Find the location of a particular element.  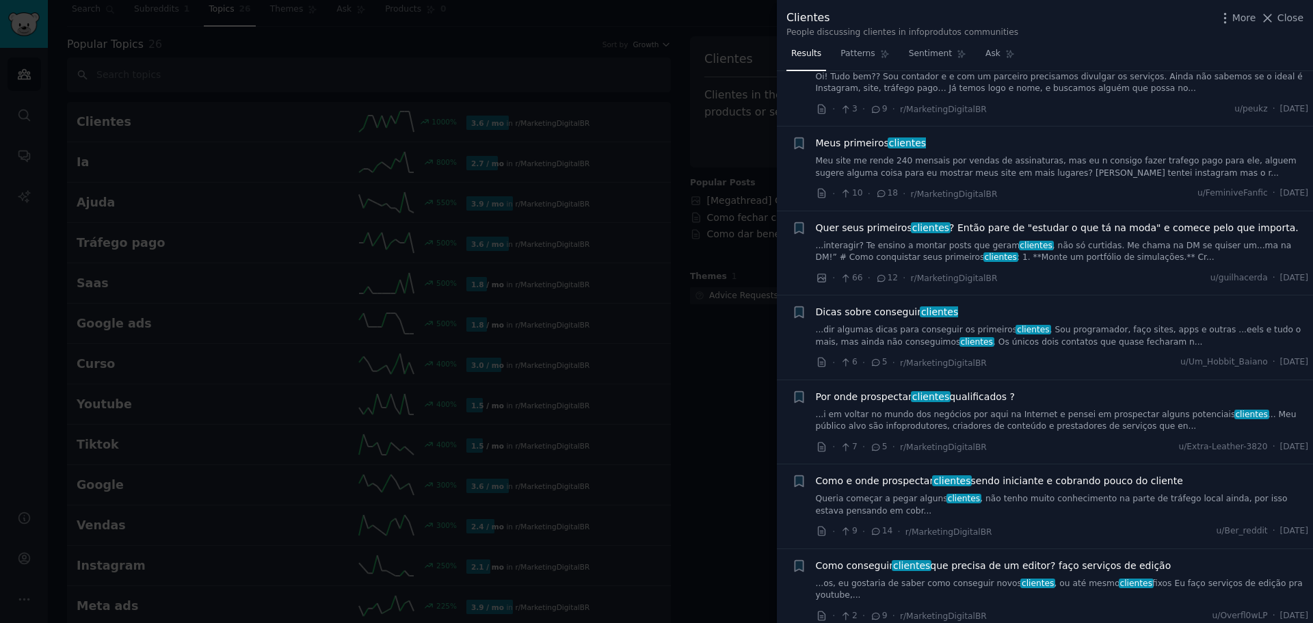

div: Clientes is located at coordinates (902, 18).